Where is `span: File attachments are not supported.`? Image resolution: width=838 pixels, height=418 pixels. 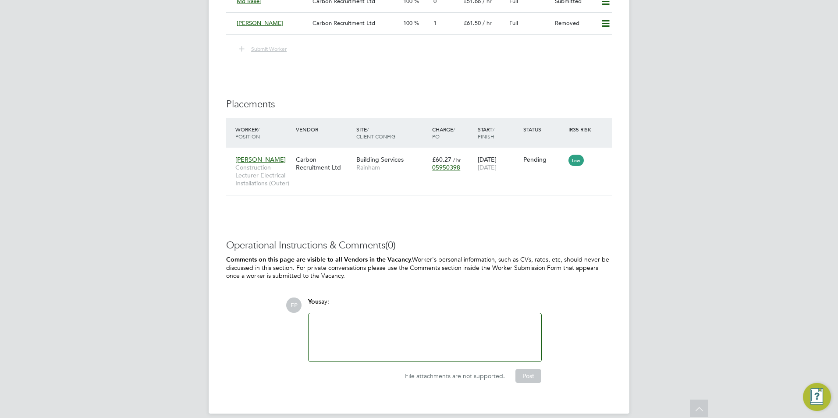 span: File attachments are not supported. is located at coordinates (455, 376).